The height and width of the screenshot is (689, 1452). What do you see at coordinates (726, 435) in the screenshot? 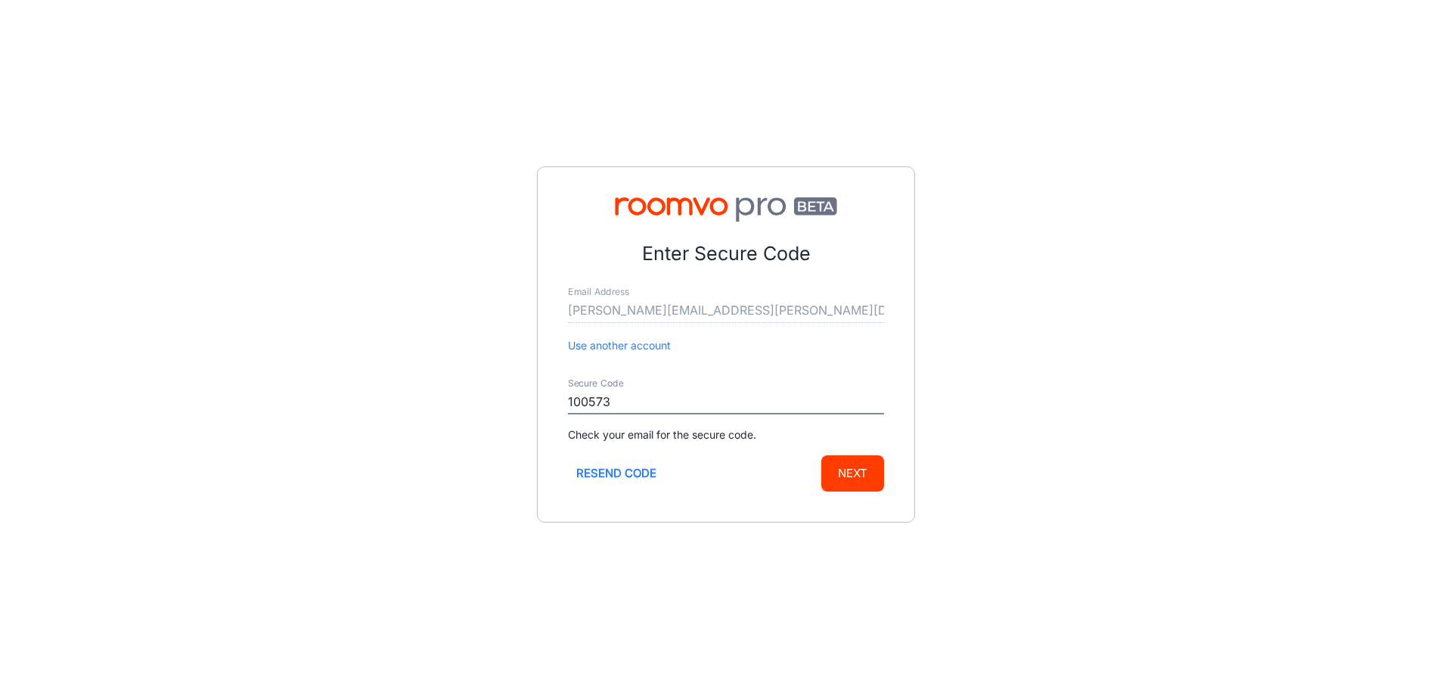
I see `p: Check your email for the secure code.` at bounding box center [726, 435].